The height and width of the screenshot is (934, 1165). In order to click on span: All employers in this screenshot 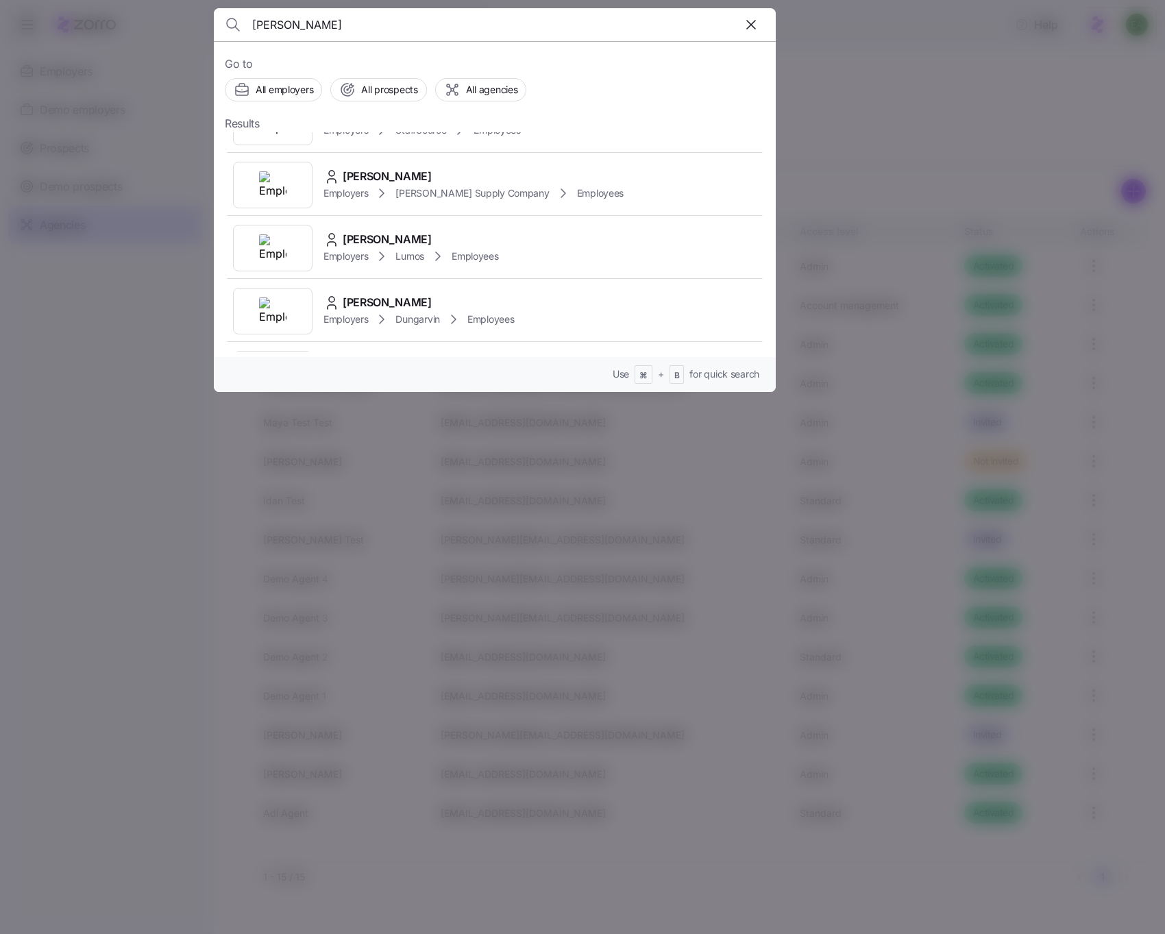, I will do `click(284, 90)`.